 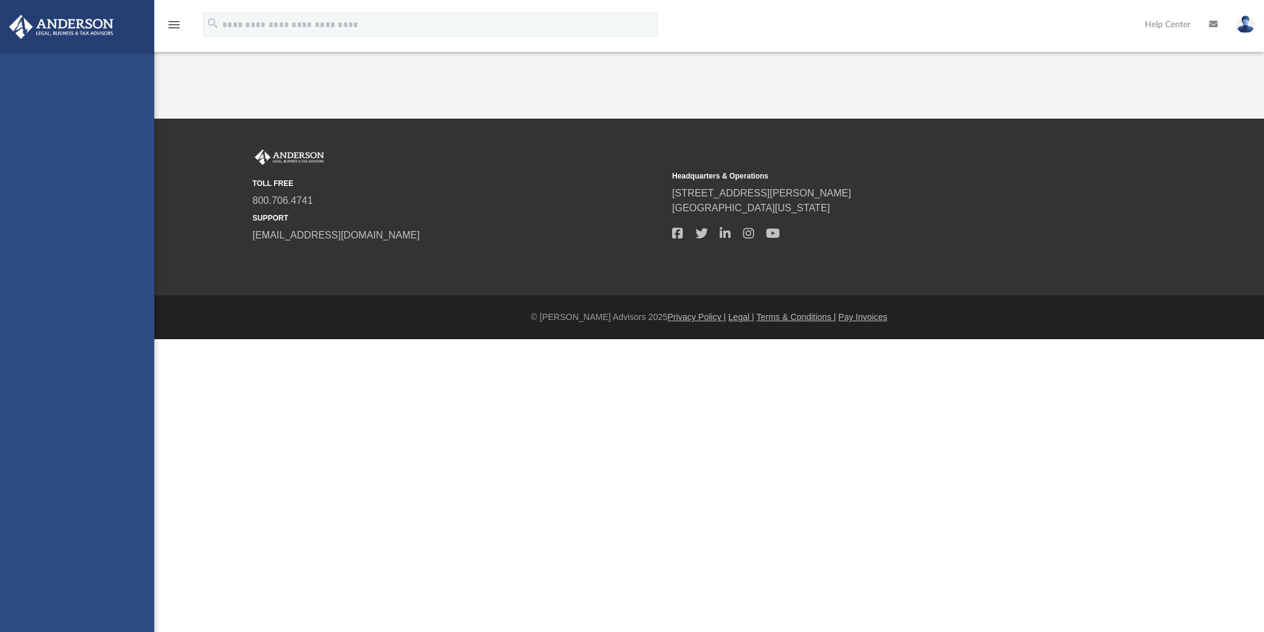 I want to click on small: TOLL FREE, so click(x=458, y=183).